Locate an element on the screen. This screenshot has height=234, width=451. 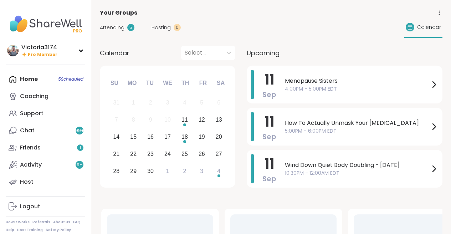
div: Chat is located at coordinates (27, 130).